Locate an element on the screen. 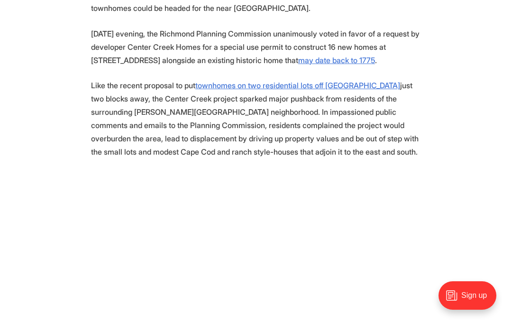  p: Like the recent proposal to put just two blocks away, the Center Creek project sparked major push... is located at coordinates (256, 118).